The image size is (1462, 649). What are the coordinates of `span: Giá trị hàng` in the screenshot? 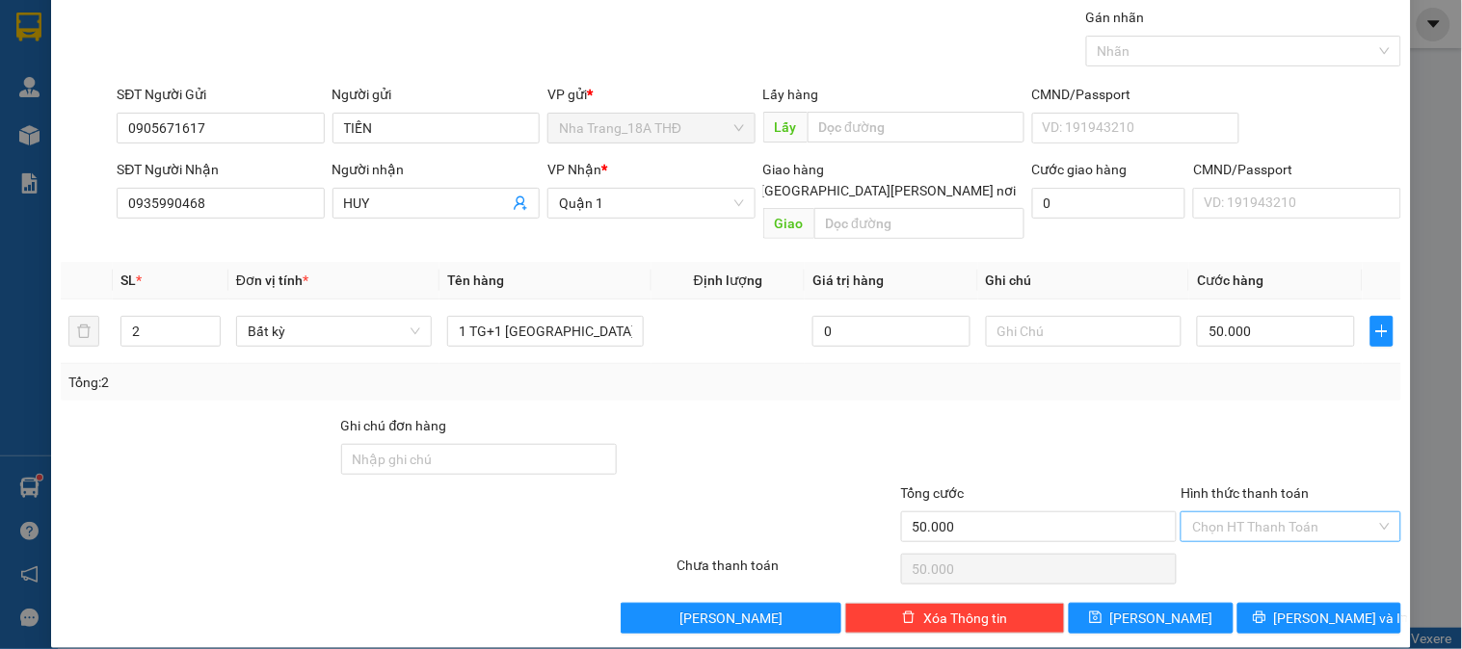 It's located at (848, 280).